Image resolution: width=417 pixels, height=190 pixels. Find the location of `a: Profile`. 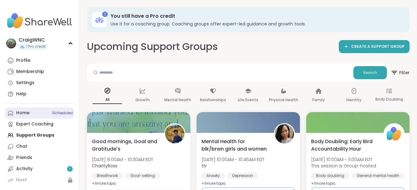

a: Profile is located at coordinates (39, 60).